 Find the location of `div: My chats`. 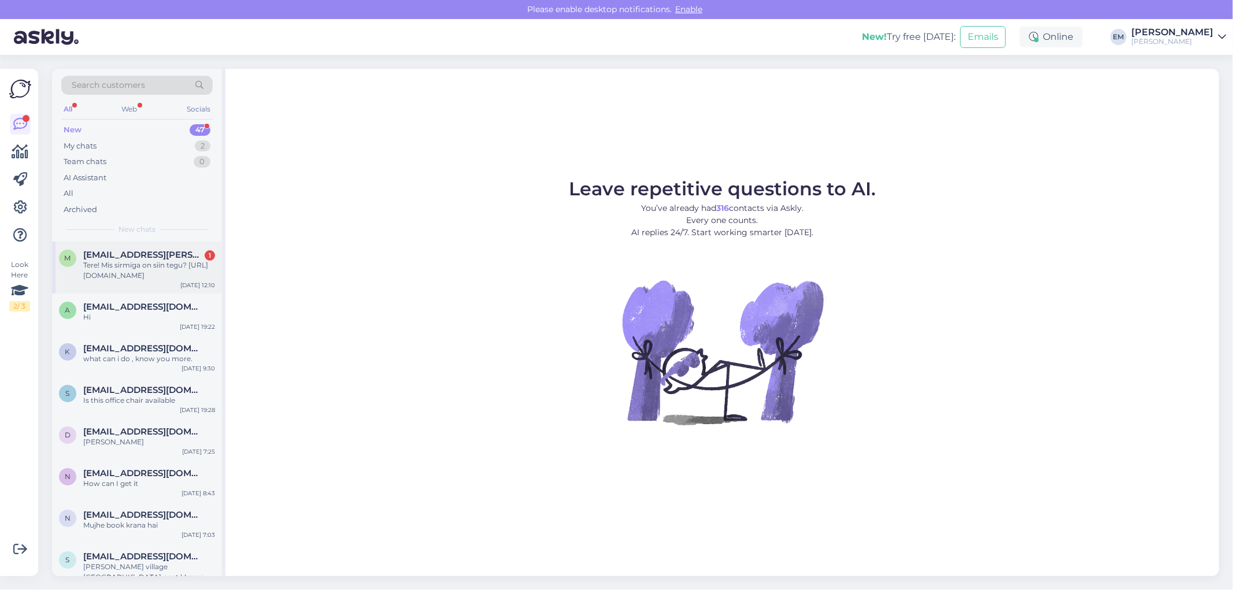

div: My chats is located at coordinates (80, 146).